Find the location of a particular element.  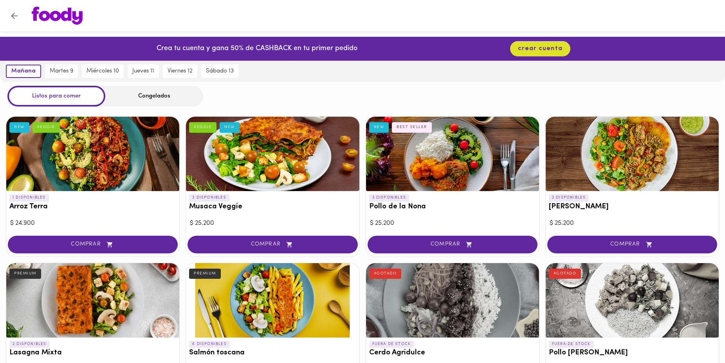

h3: Salmón toscana is located at coordinates (272, 353).